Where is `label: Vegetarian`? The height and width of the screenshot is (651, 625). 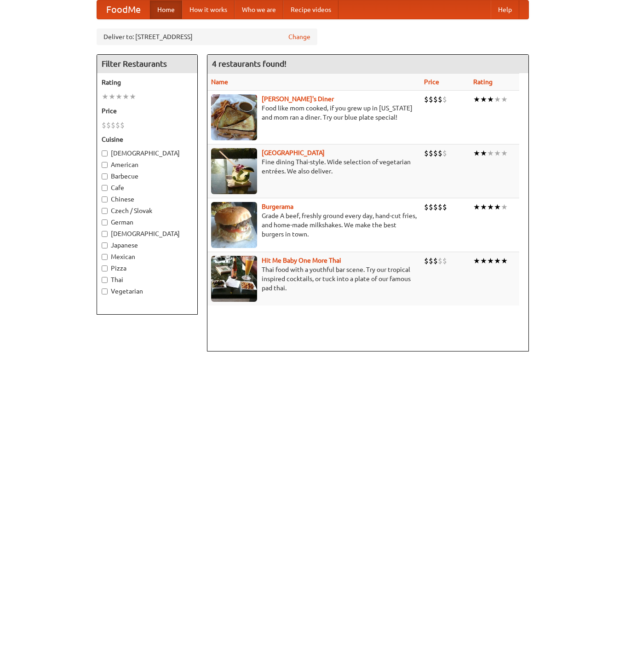
label: Vegetarian is located at coordinates (147, 291).